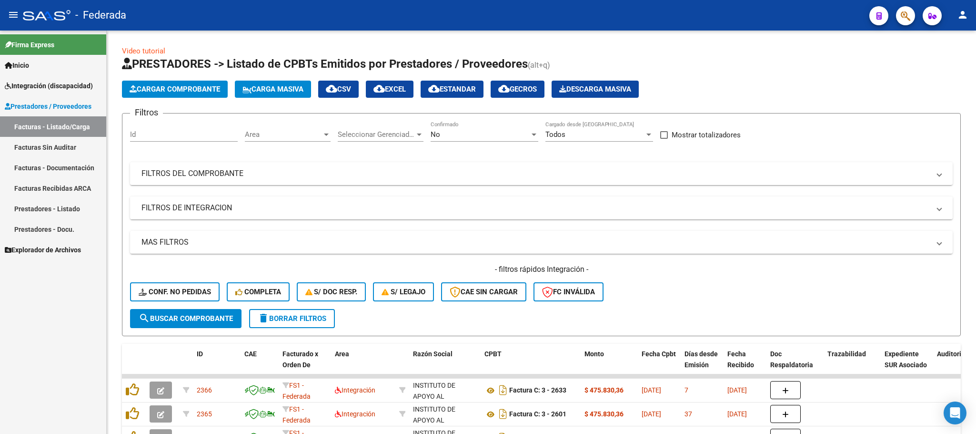  What do you see at coordinates (741, 359) in the screenshot?
I see `span: Fecha Recibido` at bounding box center [741, 359].